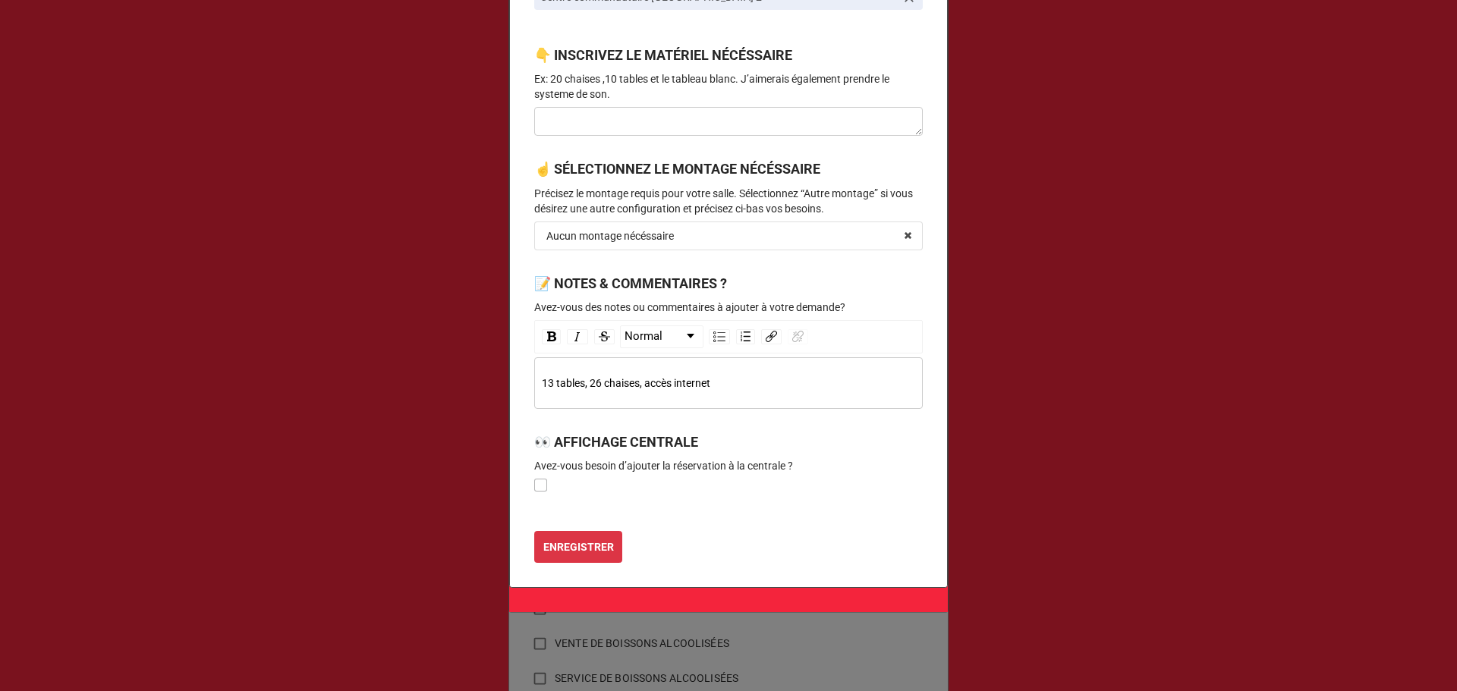  I want to click on label: 👇 INSCRIVEZ LE MATÉRIEL NÉCÉSSAIRE, so click(663, 55).